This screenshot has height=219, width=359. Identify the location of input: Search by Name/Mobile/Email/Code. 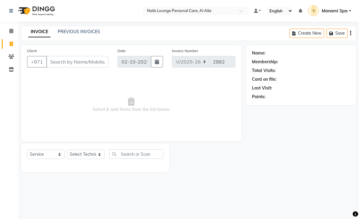
(77, 62).